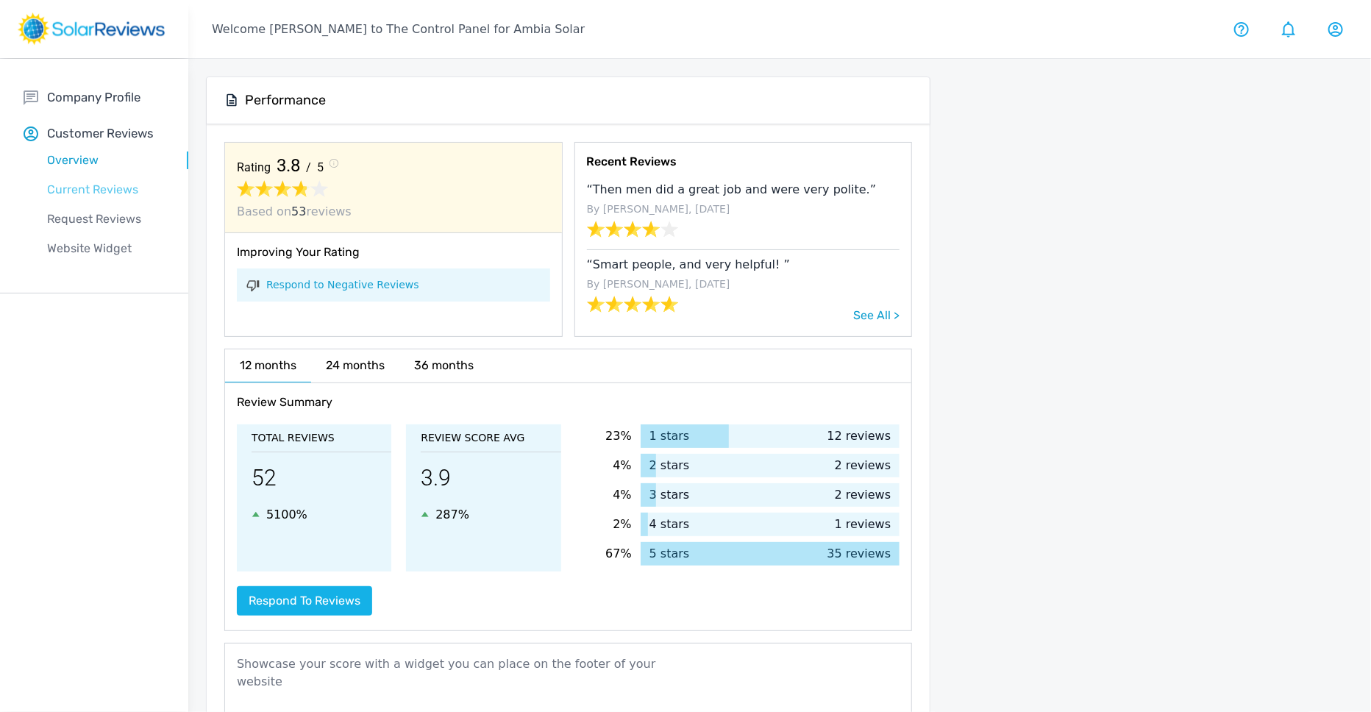 This screenshot has height=712, width=1371. What do you see at coordinates (393, 212) in the screenshot?
I see `p: Based on reviews` at bounding box center [393, 212].